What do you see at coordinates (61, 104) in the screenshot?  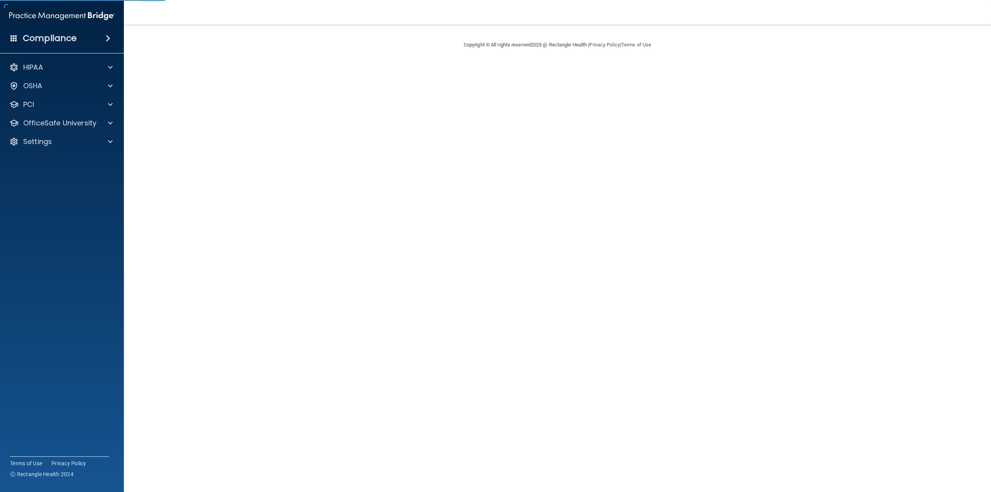 I see `a: PCI` at bounding box center [61, 104].